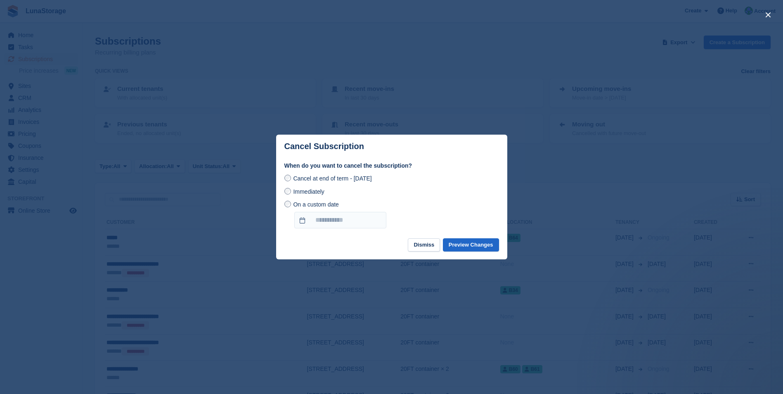 This screenshot has width=783, height=394. Describe the element at coordinates (308, 192) in the screenshot. I see `span: Immediately` at that location.